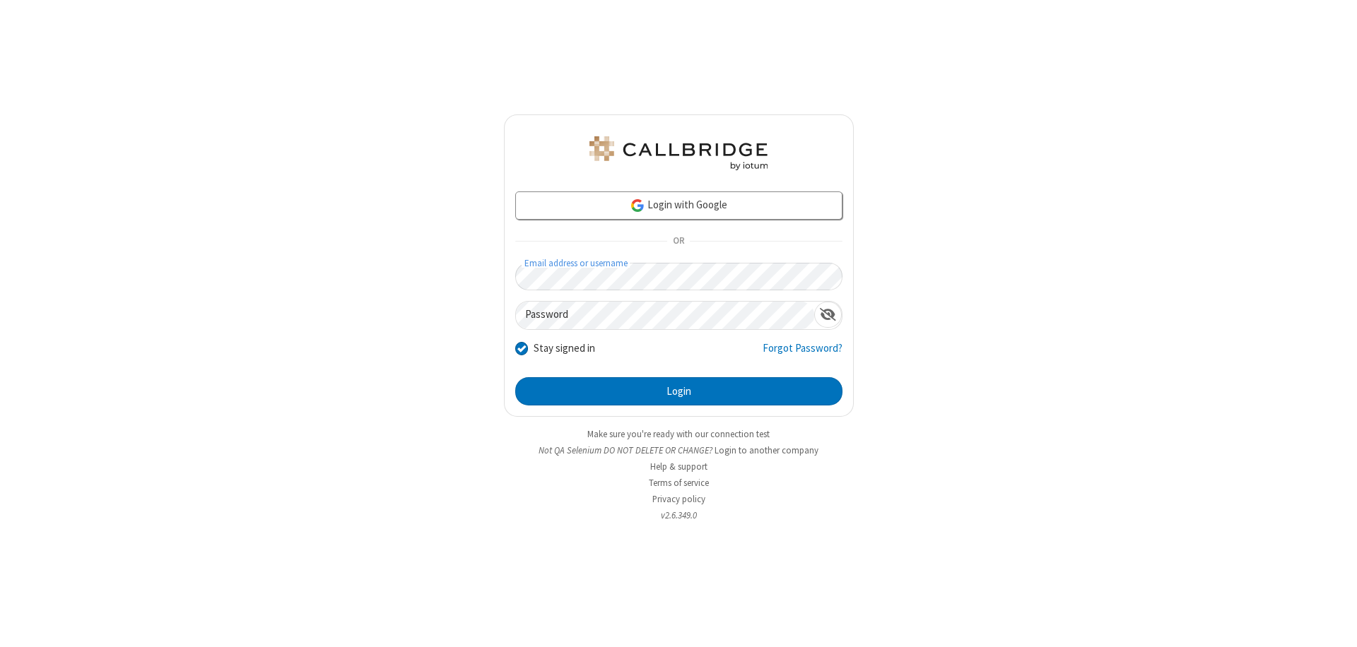  I want to click on img: QA Selenium DO NOT DELETE OR CHANGE, so click(678, 153).